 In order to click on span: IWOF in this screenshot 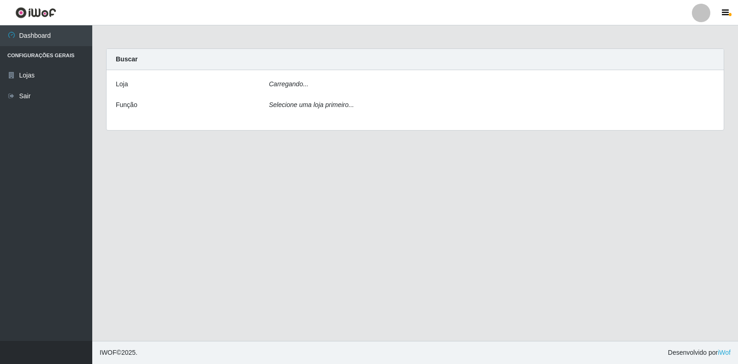, I will do `click(108, 353)`.